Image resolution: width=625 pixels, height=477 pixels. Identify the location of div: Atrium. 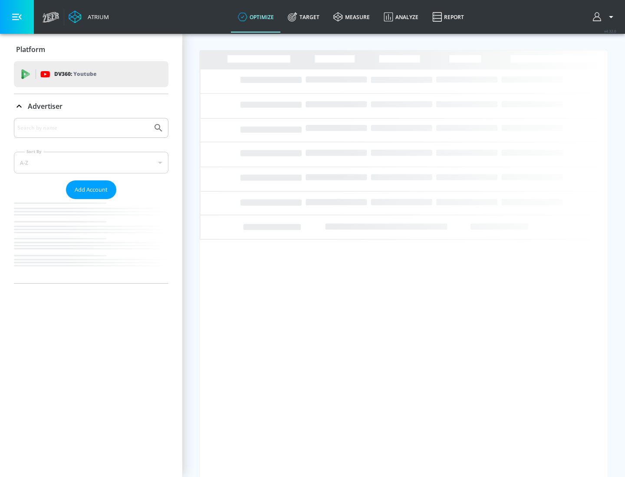
(96, 17).